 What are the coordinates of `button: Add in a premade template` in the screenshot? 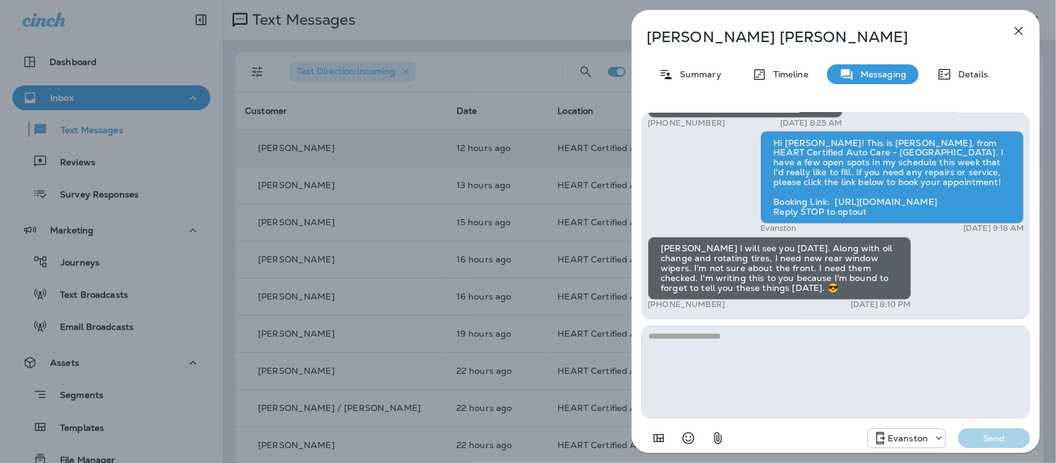 It's located at (659, 438).